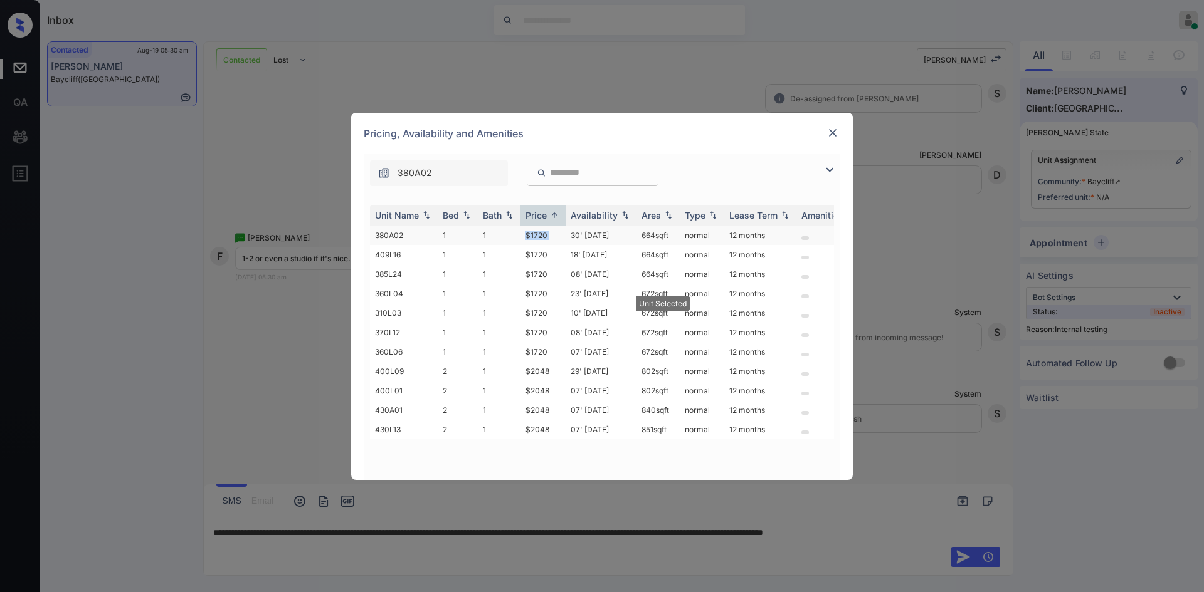 This screenshot has width=1204, height=592. I want to click on td: 360L06, so click(404, 352).